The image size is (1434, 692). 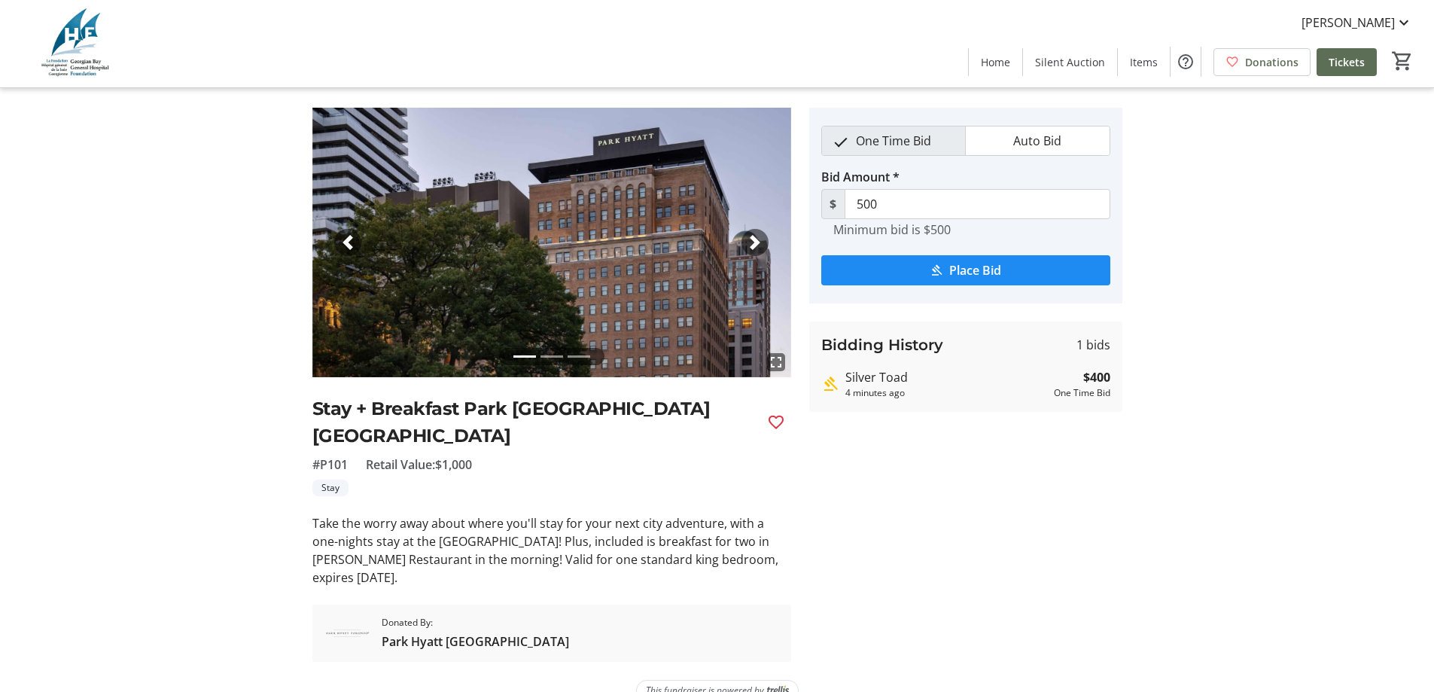 I want to click on span: 1 bids, so click(x=1093, y=345).